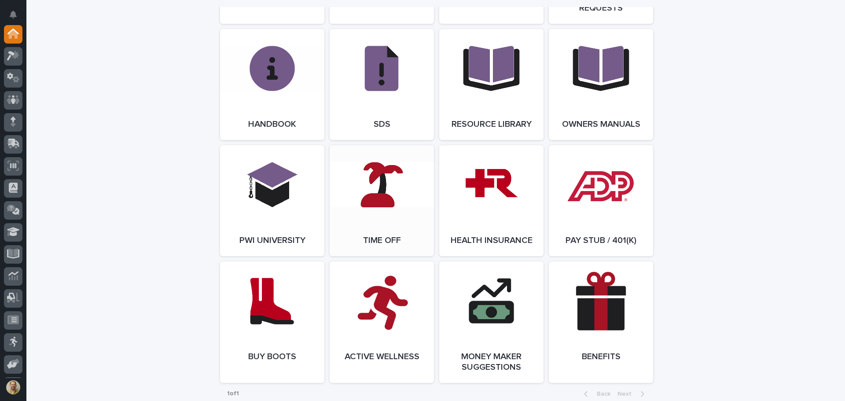 The height and width of the screenshot is (401, 845). I want to click on a: Handbook, so click(272, 85).